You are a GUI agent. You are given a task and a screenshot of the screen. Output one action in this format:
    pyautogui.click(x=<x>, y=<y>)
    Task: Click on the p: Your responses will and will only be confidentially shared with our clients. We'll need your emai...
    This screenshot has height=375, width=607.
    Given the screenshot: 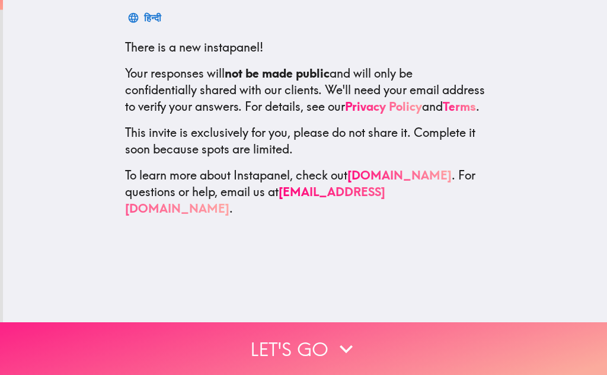 What is the action you would take?
    pyautogui.click(x=305, y=90)
    